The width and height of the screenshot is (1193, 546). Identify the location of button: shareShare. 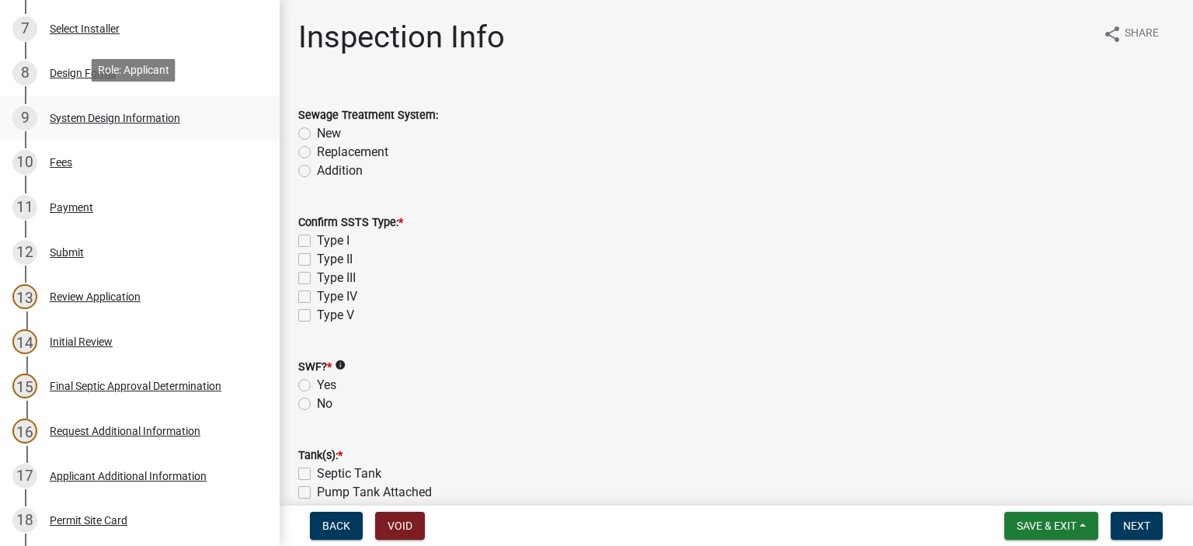
(1131, 33).